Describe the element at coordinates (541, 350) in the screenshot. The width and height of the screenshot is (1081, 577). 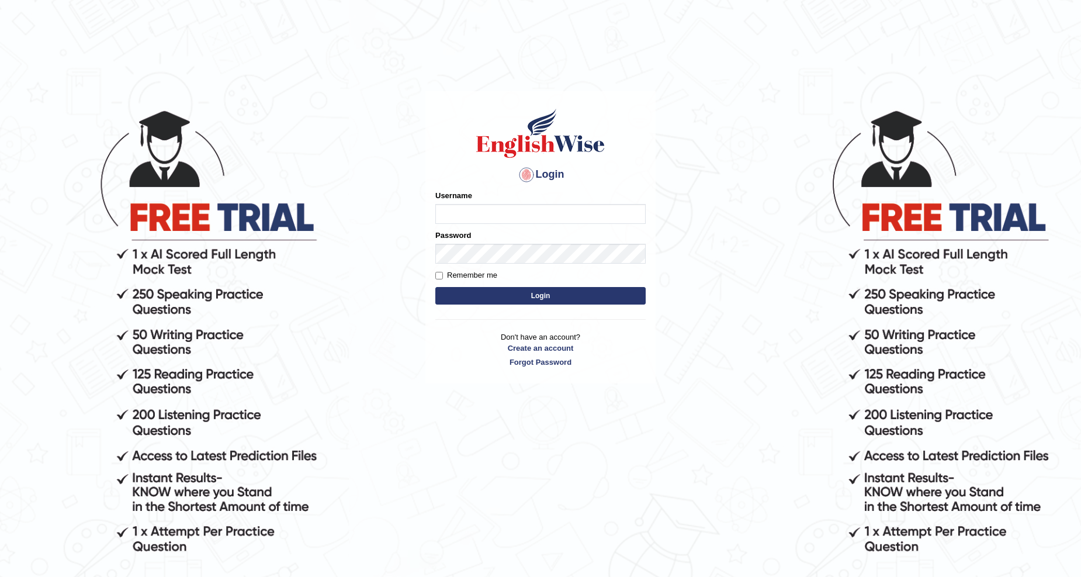
I see `p: Don't have an account?` at that location.